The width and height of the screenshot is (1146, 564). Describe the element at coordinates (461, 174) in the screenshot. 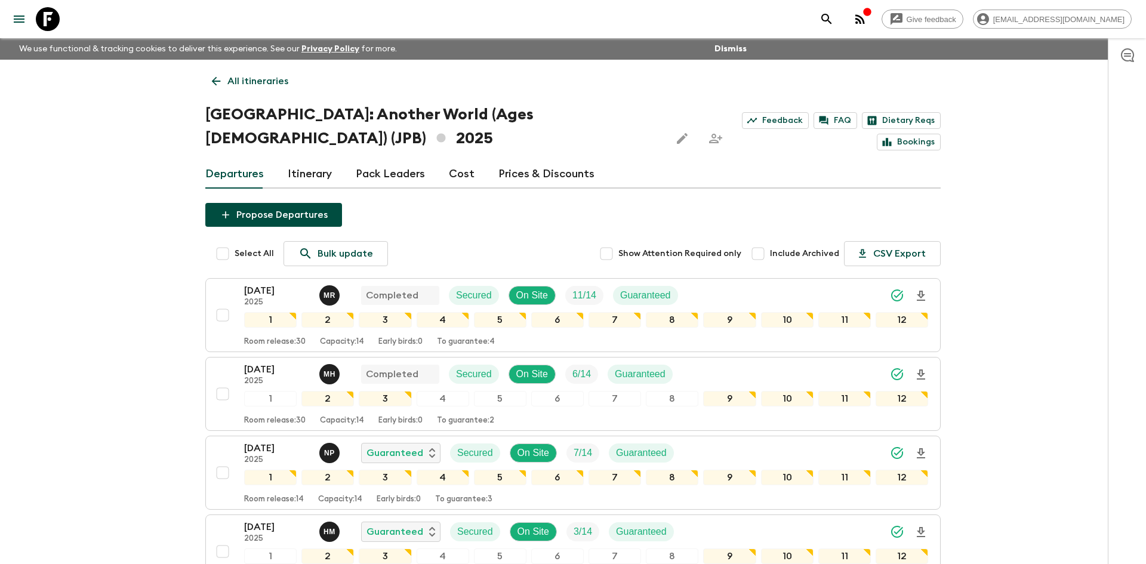

I see `a: Cost` at that location.